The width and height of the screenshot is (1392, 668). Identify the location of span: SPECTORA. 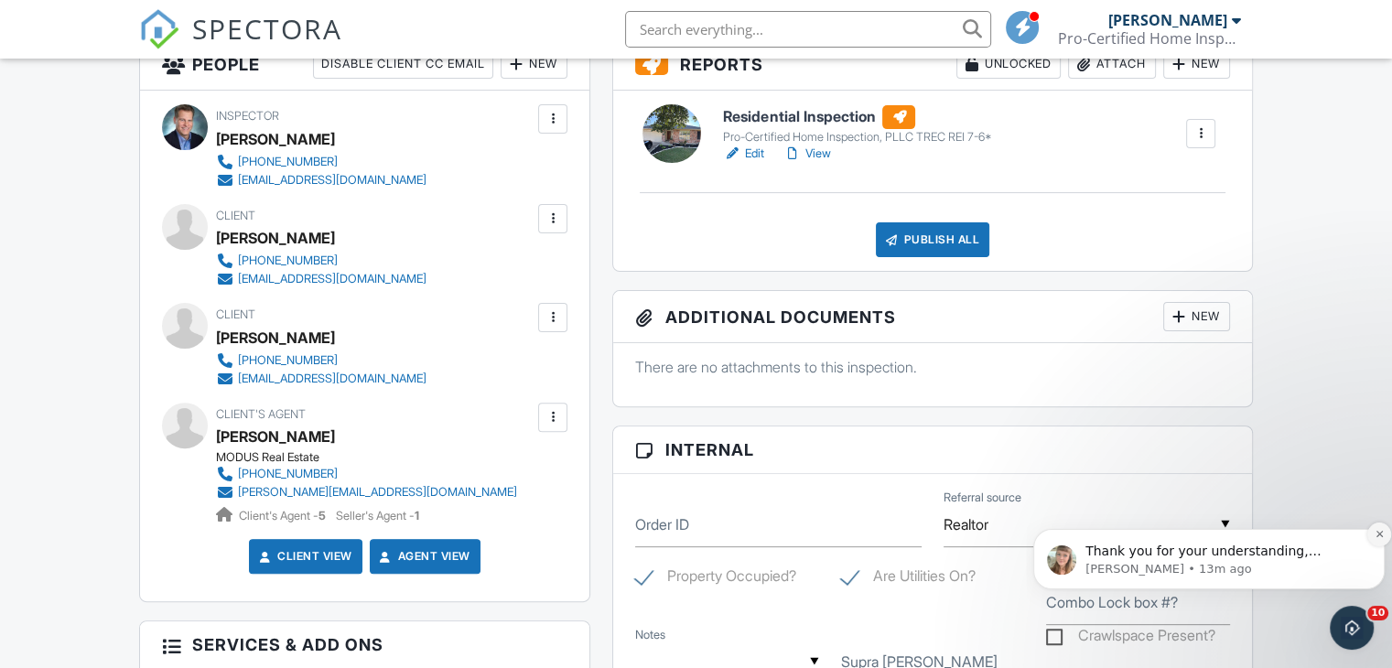
(267, 28).